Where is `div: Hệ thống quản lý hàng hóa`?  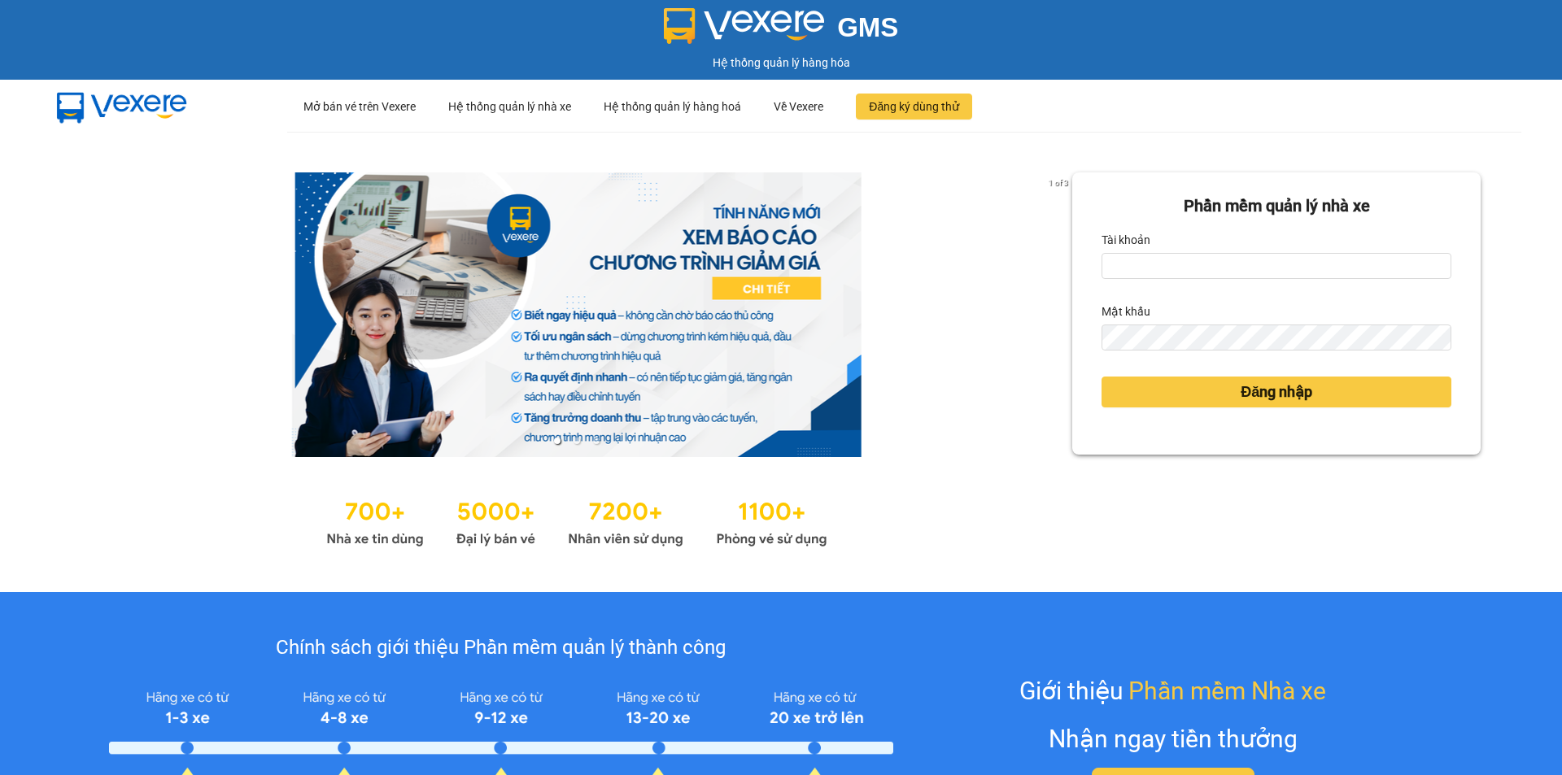 div: Hệ thống quản lý hàng hóa is located at coordinates (781, 63).